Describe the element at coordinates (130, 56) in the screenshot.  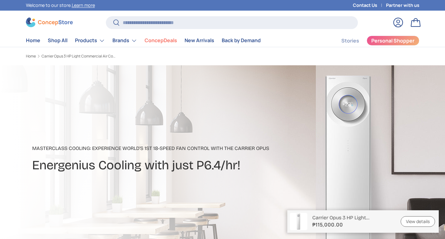
I see `nav: Breadcrumbs` at that location.